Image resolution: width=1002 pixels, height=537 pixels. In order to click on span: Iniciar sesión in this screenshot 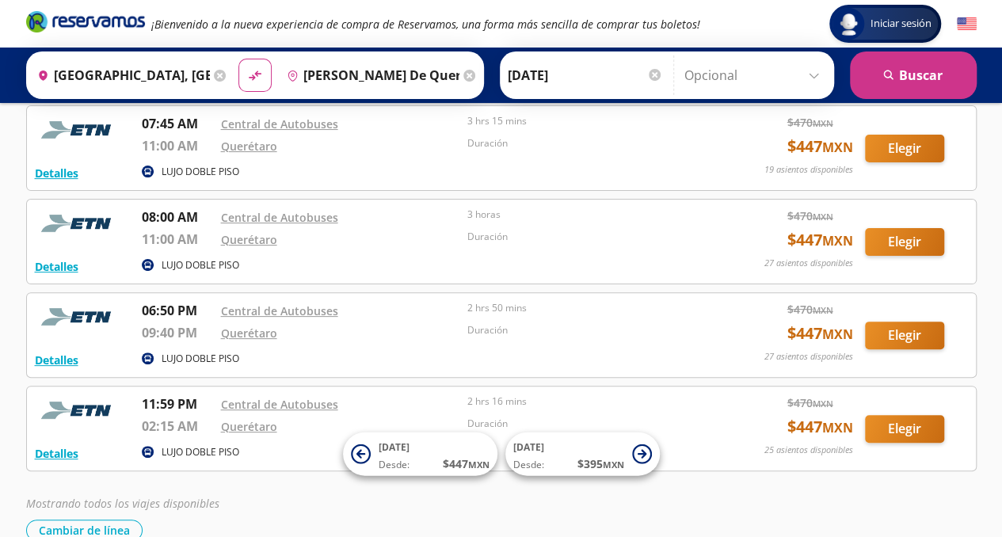, I will do `click(901, 24)`.